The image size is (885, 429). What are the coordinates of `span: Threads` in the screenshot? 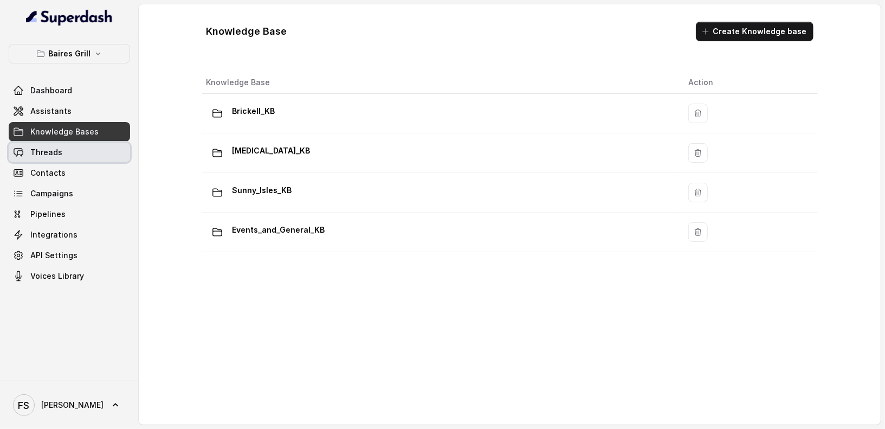 It's located at (46, 152).